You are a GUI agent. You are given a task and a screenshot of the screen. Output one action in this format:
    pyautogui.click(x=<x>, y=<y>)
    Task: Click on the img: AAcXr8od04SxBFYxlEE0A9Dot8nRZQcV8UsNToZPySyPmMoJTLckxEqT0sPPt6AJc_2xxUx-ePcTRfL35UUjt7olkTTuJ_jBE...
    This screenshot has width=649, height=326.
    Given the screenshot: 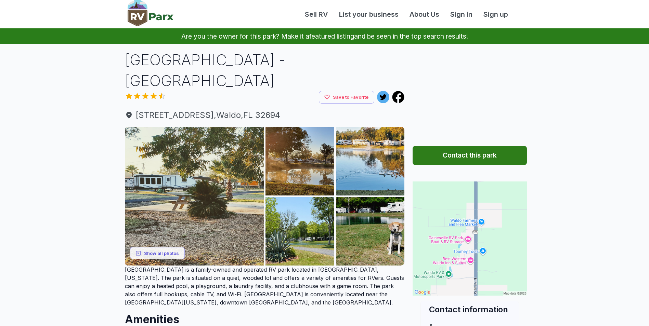 What is the action you would take?
    pyautogui.click(x=194, y=196)
    